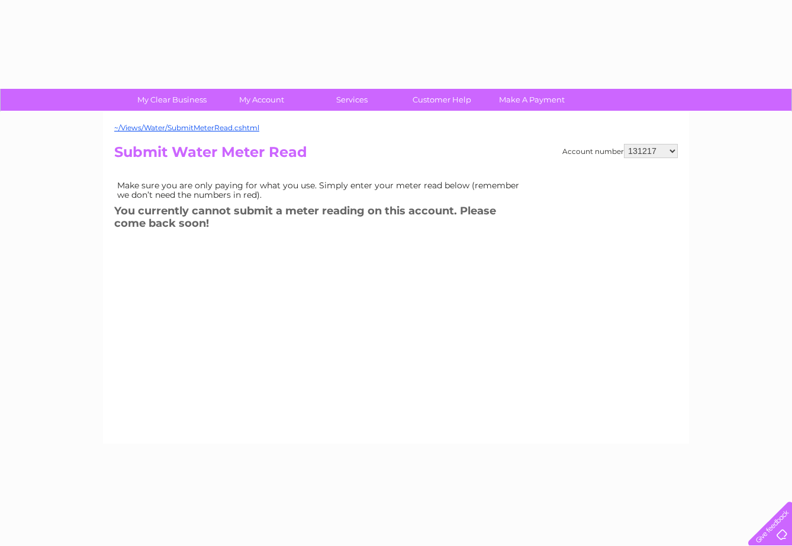  What do you see at coordinates (396, 155) in the screenshot?
I see `h2: Submit Water Meter Read` at bounding box center [396, 155].